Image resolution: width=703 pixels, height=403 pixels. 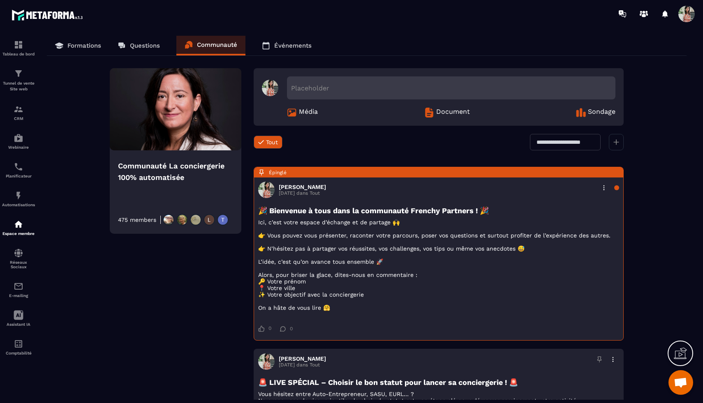 What do you see at coordinates (18, 167) in the screenshot?
I see `img: scheduler` at bounding box center [18, 167].